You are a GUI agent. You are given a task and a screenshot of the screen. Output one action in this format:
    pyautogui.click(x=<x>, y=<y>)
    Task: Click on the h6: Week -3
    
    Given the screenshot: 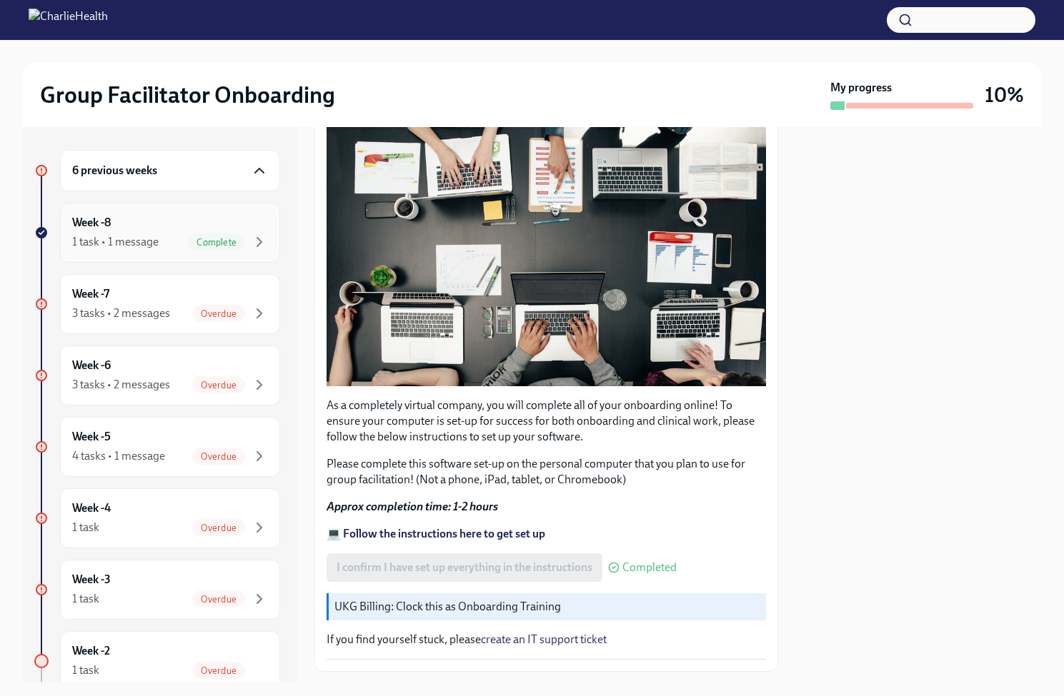 What is the action you would take?
    pyautogui.click(x=91, y=580)
    